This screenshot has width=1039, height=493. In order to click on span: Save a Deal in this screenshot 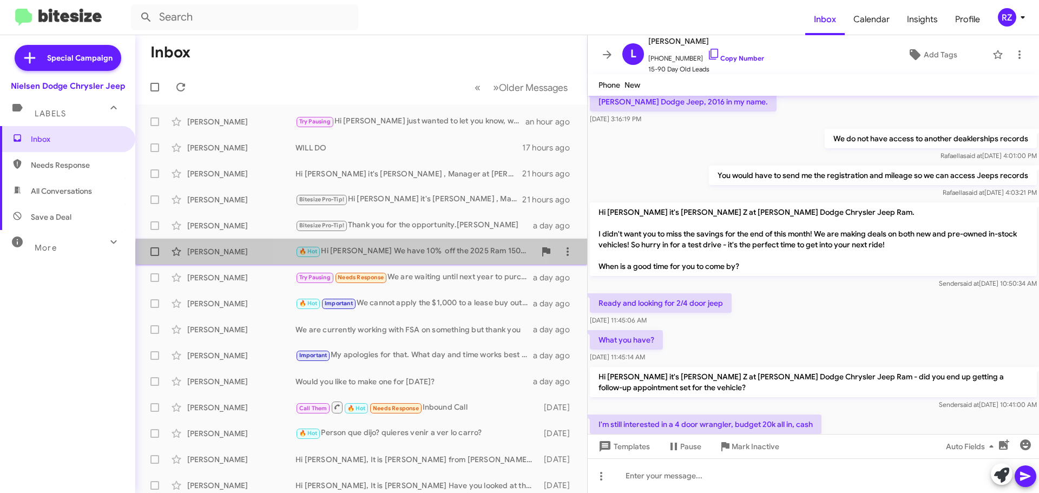, I will do `click(51, 217)`.